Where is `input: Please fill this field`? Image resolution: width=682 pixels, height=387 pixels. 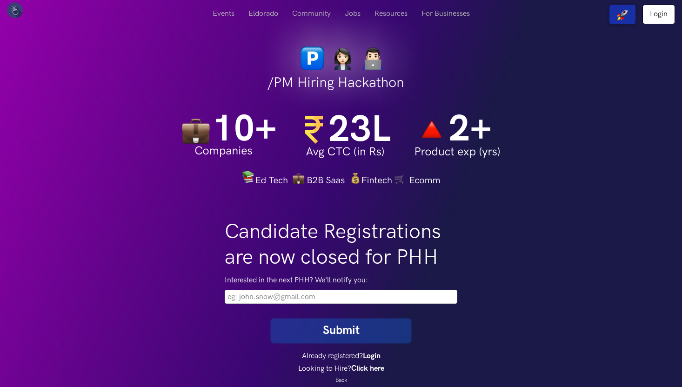 input: Please fill this field is located at coordinates (341, 297).